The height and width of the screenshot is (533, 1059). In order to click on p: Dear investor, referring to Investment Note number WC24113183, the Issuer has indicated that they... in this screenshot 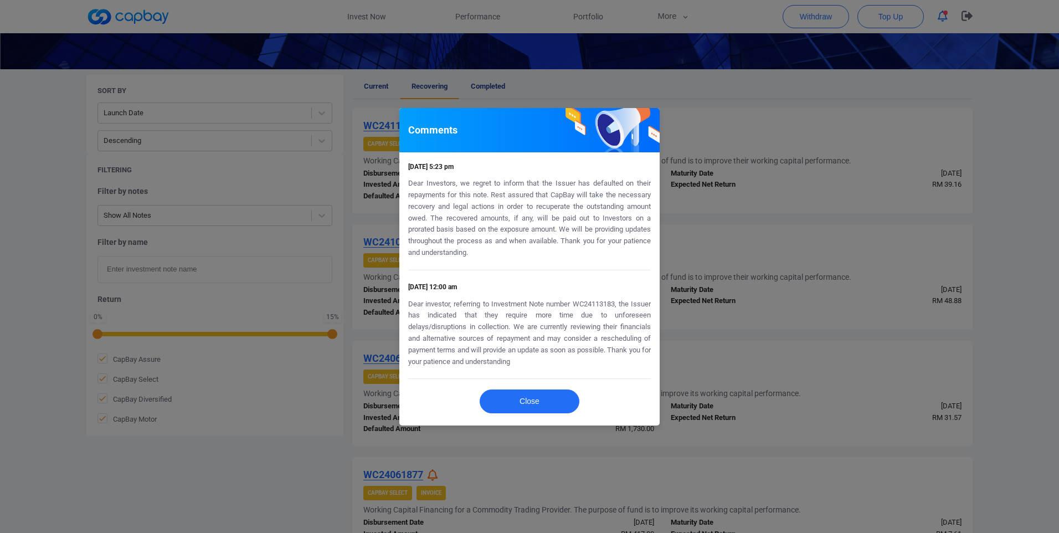, I will do `click(529, 333)`.